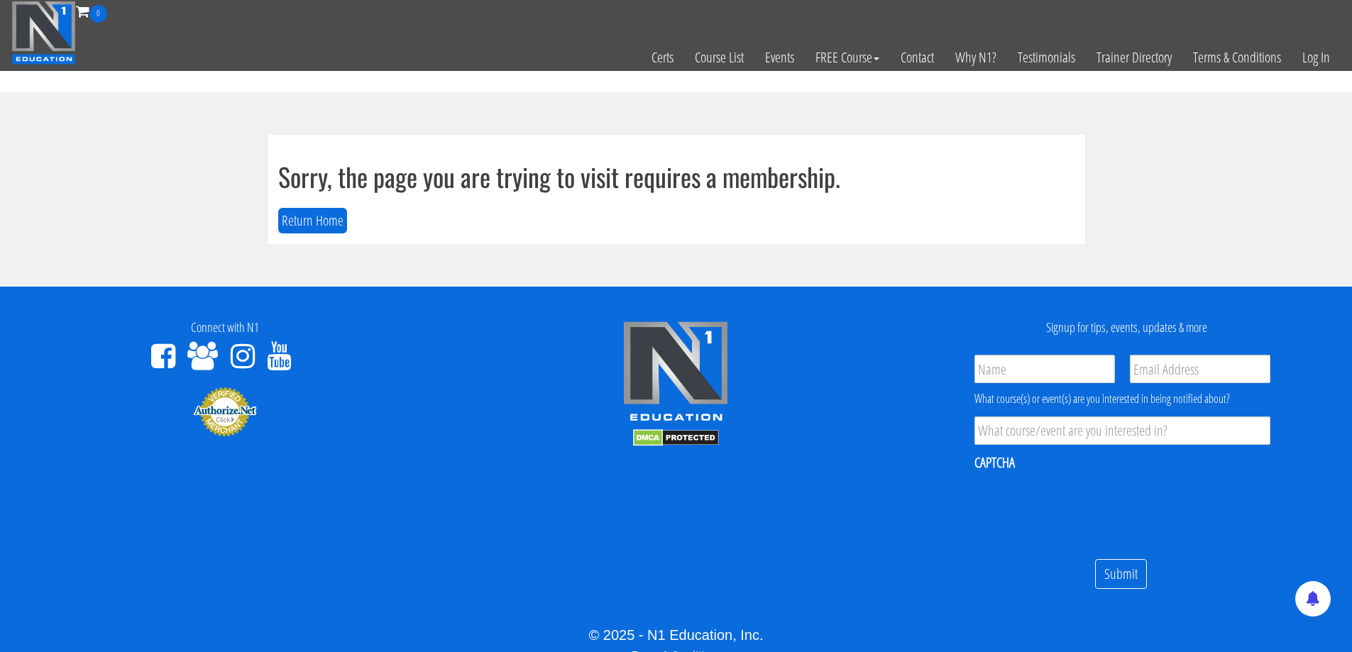 This screenshot has height=652, width=1352. What do you see at coordinates (98, 13) in the screenshot?
I see `span: 0` at bounding box center [98, 13].